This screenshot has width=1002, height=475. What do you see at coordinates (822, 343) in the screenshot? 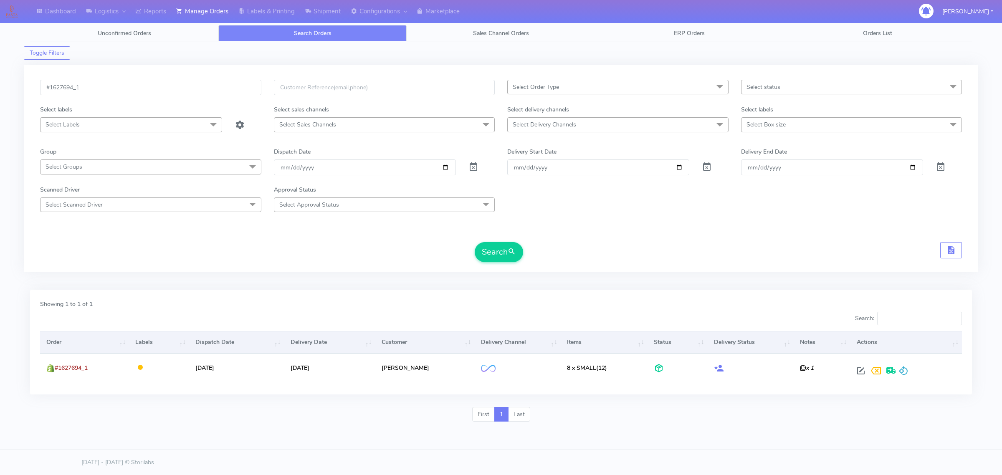
I see `th: Notes: activate to sort column ascending` at bounding box center [822, 343].